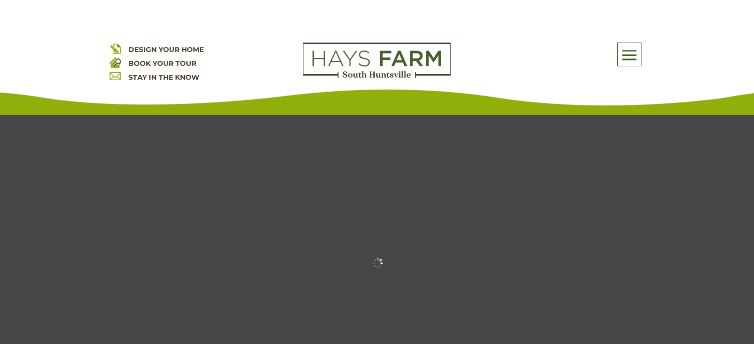  What do you see at coordinates (115, 62) in the screenshot?
I see `img: book your home tour` at bounding box center [115, 62].